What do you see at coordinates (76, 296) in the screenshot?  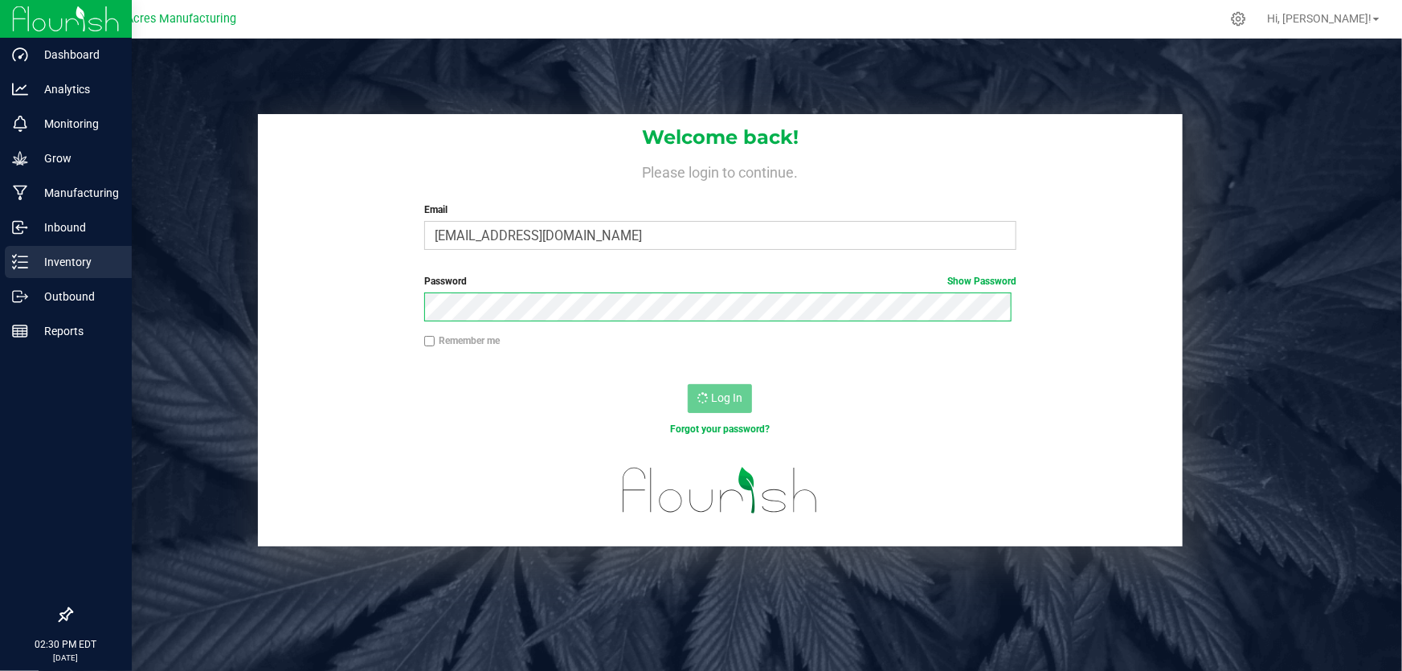 I see `p: Outbound` at bounding box center [76, 296].